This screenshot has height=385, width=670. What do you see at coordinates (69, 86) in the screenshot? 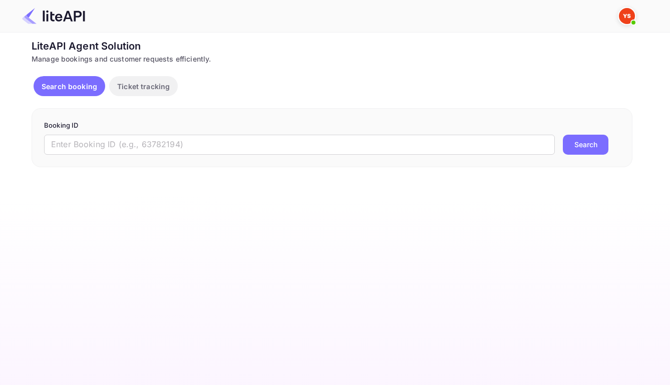
I see `p: Search booking` at bounding box center [69, 86].